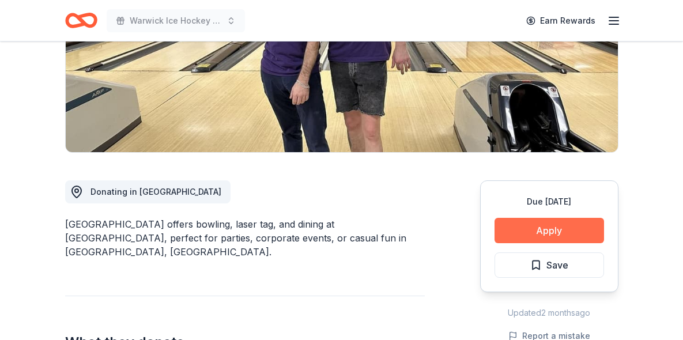 The image size is (683, 340). What do you see at coordinates (549, 231) in the screenshot?
I see `button: Apply` at bounding box center [549, 231].